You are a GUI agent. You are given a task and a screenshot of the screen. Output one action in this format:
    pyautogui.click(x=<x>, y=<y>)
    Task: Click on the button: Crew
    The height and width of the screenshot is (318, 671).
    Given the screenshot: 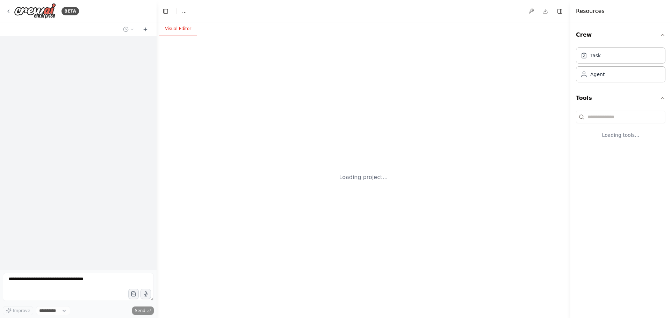 What is the action you would take?
    pyautogui.click(x=620, y=35)
    